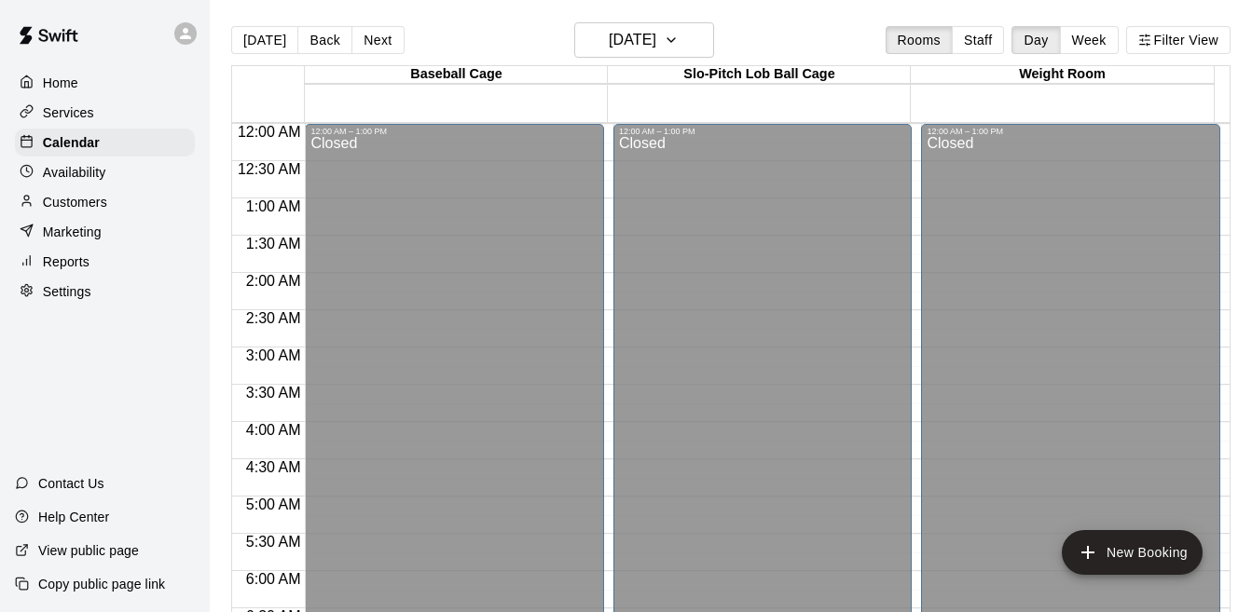 Image resolution: width=1252 pixels, height=612 pixels. I want to click on span: 6:00 AM, so click(273, 579).